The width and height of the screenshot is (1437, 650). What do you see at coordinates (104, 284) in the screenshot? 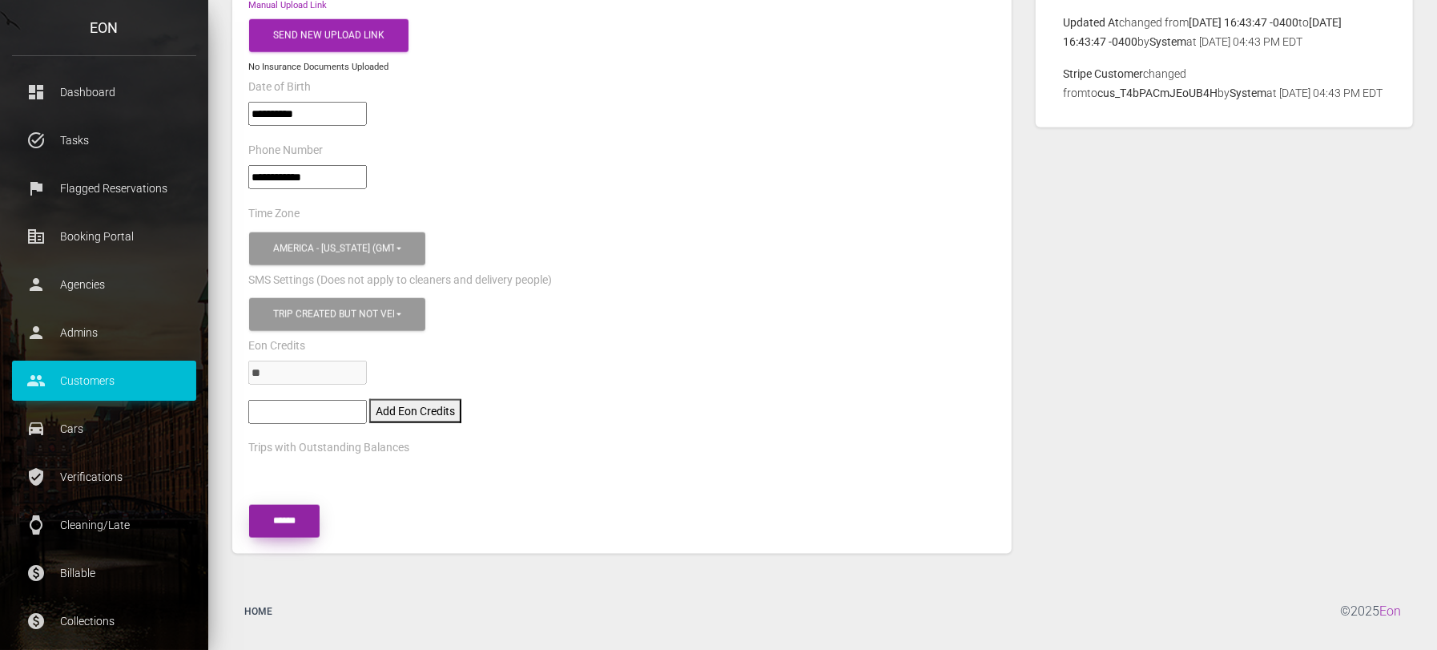
I see `p: Agencies` at bounding box center [104, 284].